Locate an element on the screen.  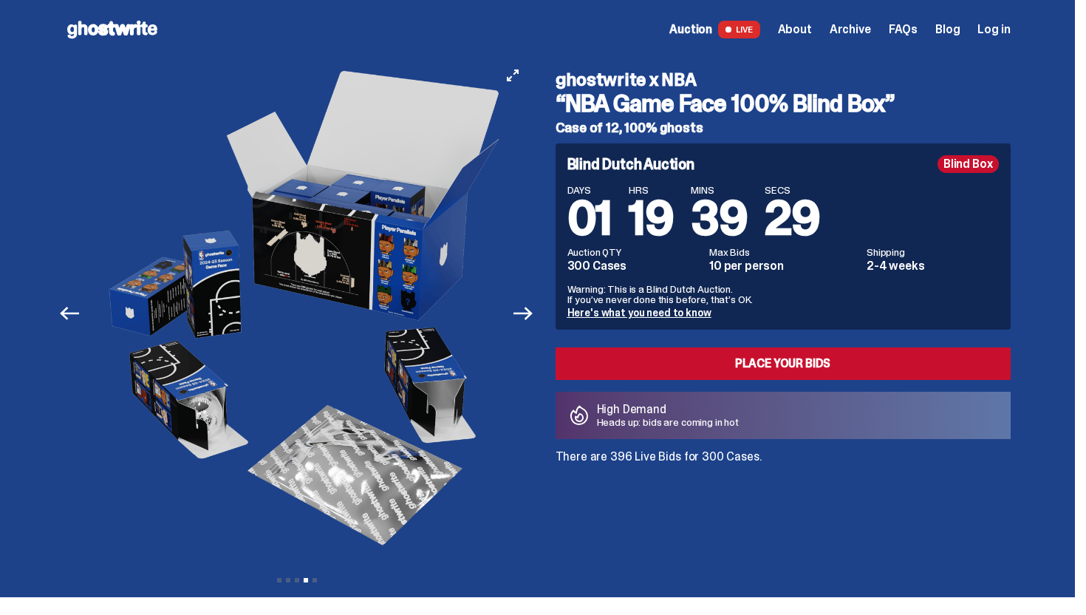
span: Archive is located at coordinates (851, 30).